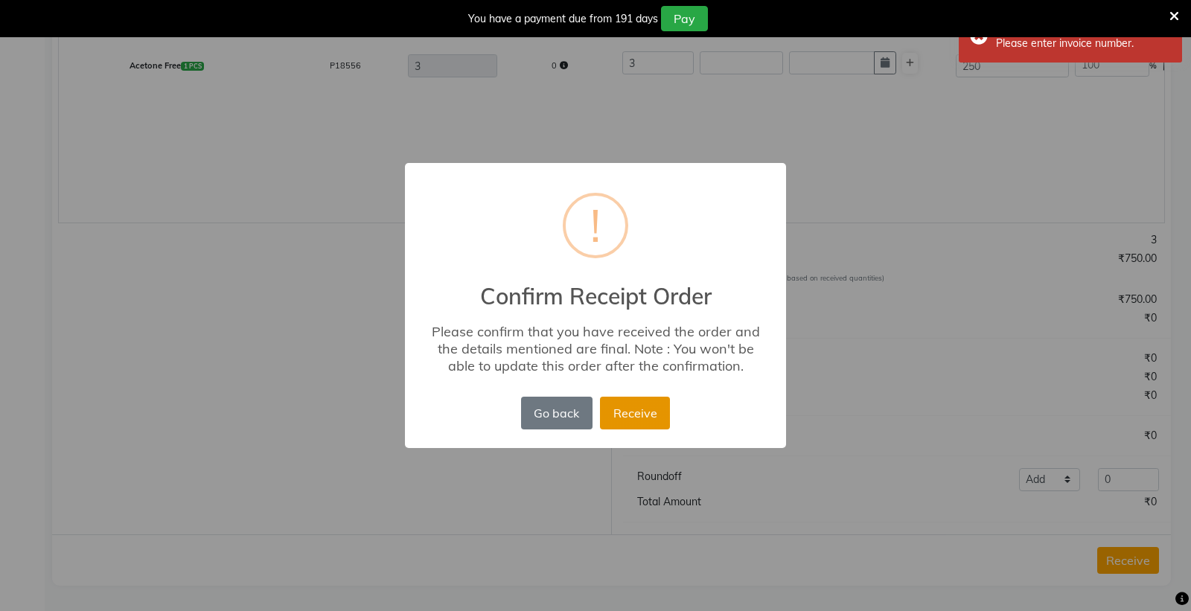 The width and height of the screenshot is (1191, 611). Describe the element at coordinates (684, 19) in the screenshot. I see `button: Pay` at that location.